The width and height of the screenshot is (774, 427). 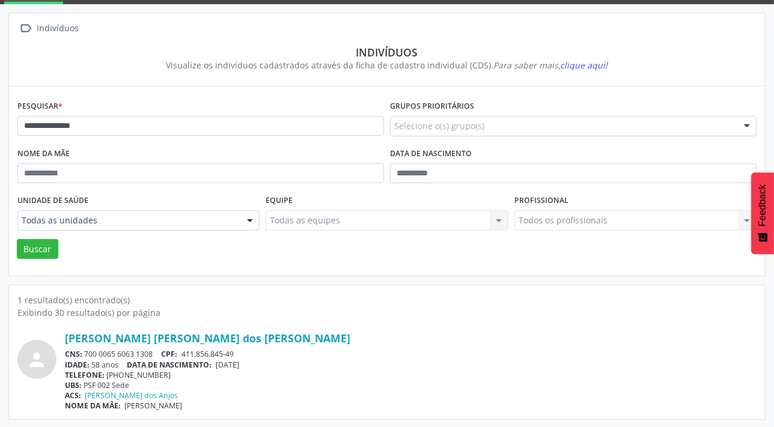 What do you see at coordinates (763, 213) in the screenshot?
I see `button: Feedback - Mostrar pesquisa` at bounding box center [763, 213].